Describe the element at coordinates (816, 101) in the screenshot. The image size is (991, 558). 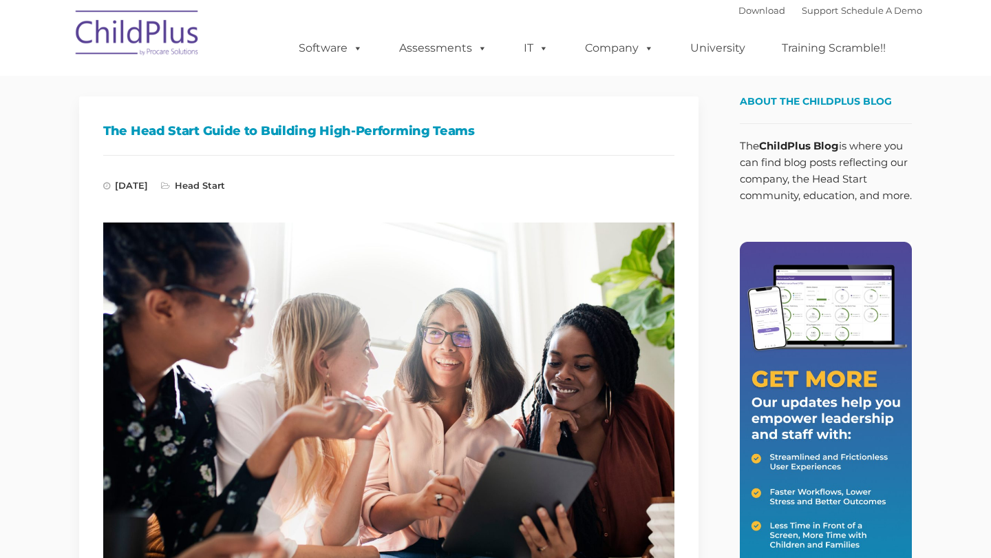
I see `span: About the ChildPlus Blog` at that location.